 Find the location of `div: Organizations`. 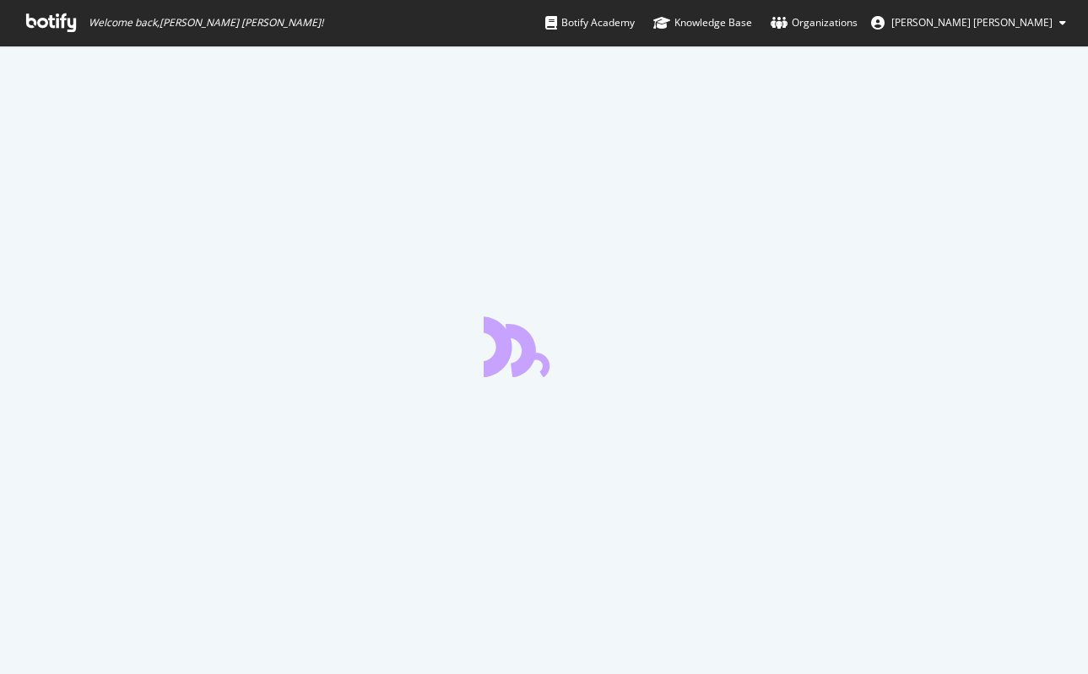

div: Organizations is located at coordinates (814, 23).